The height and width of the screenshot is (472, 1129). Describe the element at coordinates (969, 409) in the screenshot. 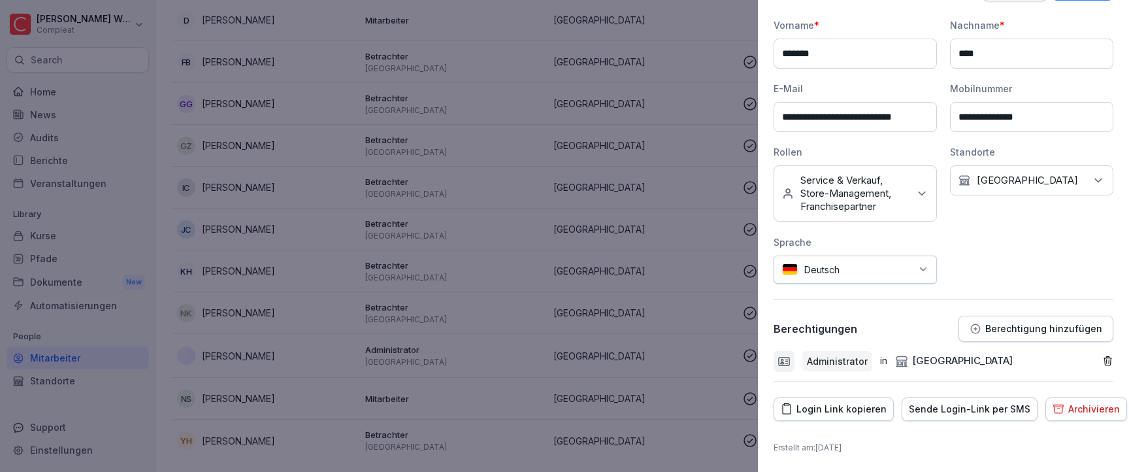

I see `button: Sende Login-Link per SMS` at that location.